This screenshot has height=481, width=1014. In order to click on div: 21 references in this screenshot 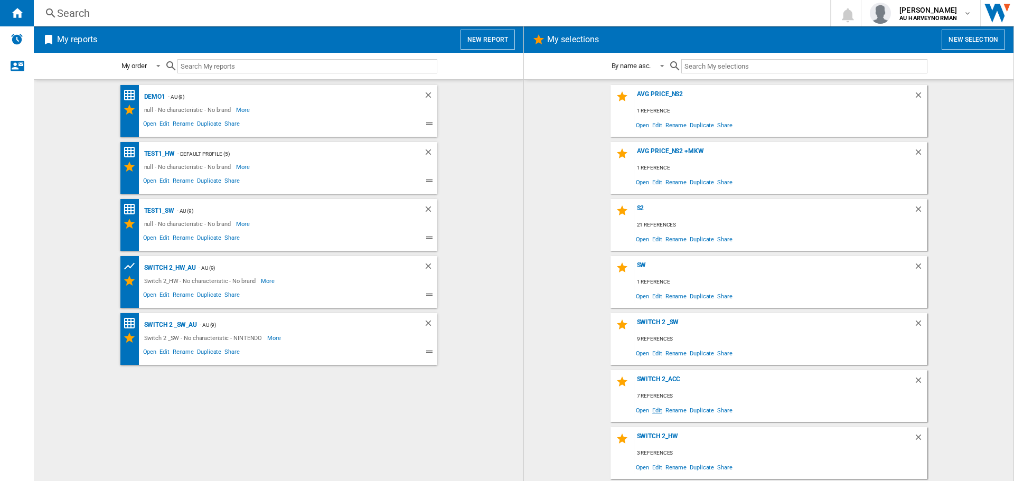, I will do `click(781, 225)`.